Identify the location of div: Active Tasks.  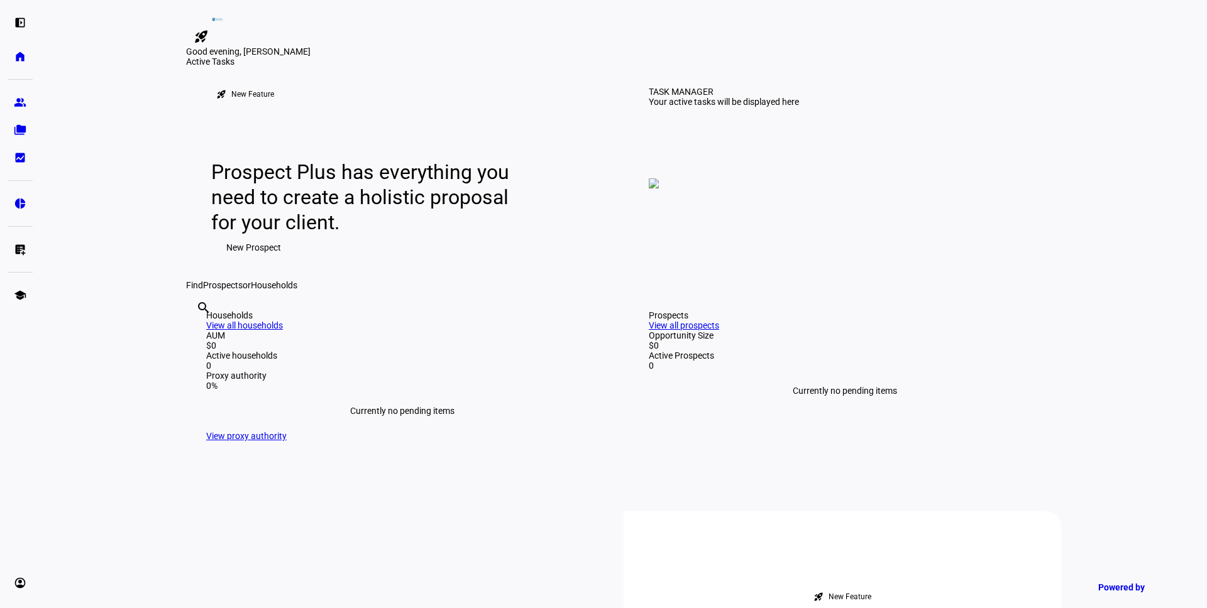
(623, 62).